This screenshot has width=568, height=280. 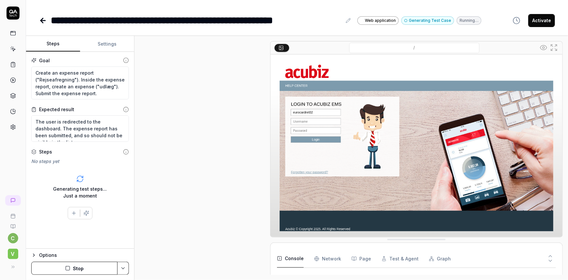 What do you see at coordinates (416, 145) in the screenshot?
I see `img: Screenshot` at bounding box center [416, 145].